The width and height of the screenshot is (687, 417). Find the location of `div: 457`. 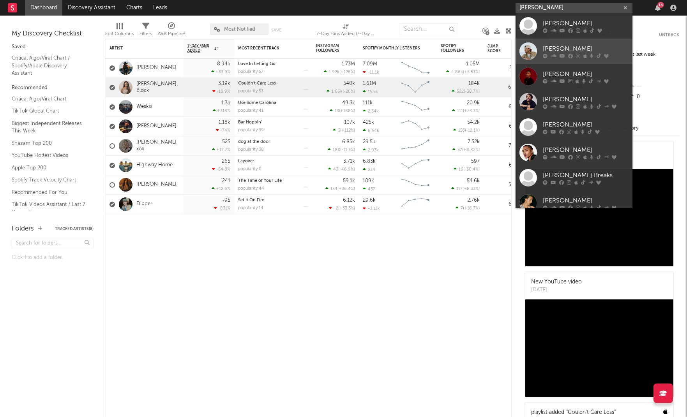

div: 457 is located at coordinates (369, 189).